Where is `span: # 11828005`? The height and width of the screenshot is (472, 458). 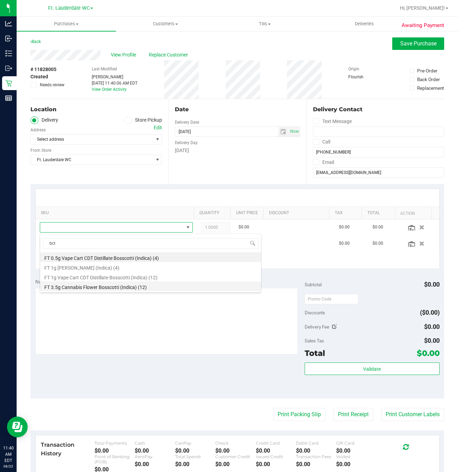
span: # 11828005 is located at coordinates (43, 69).